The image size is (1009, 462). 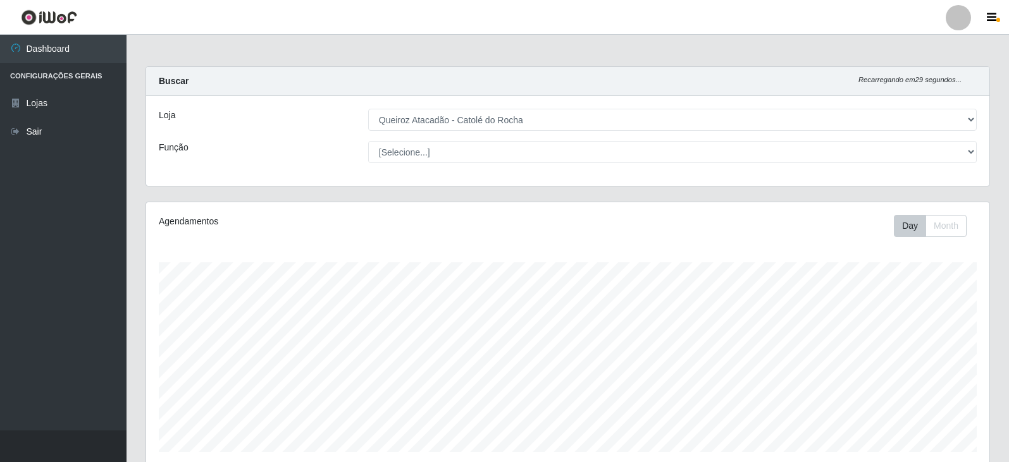 I want to click on label: Loja, so click(x=167, y=115).